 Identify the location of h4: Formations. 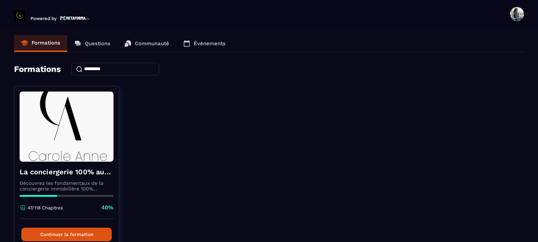
(37, 69).